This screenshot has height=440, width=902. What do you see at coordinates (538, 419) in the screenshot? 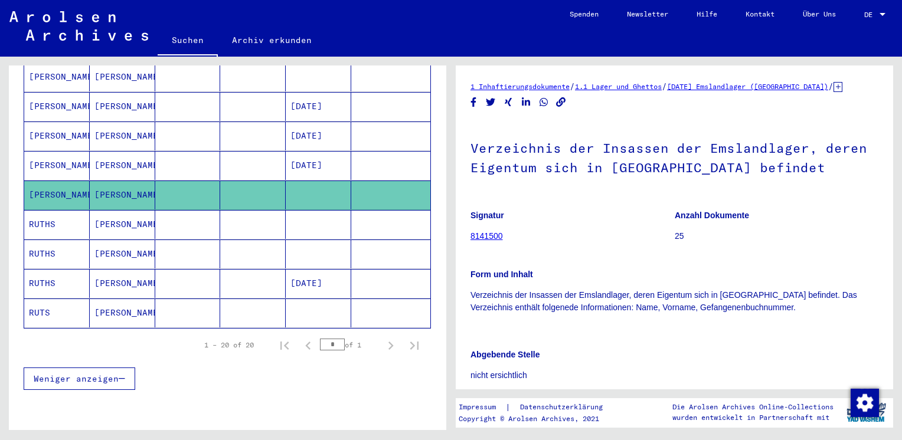
I see `p: Copyright © Arolsen Archives, 2021` at bounding box center [538, 419].